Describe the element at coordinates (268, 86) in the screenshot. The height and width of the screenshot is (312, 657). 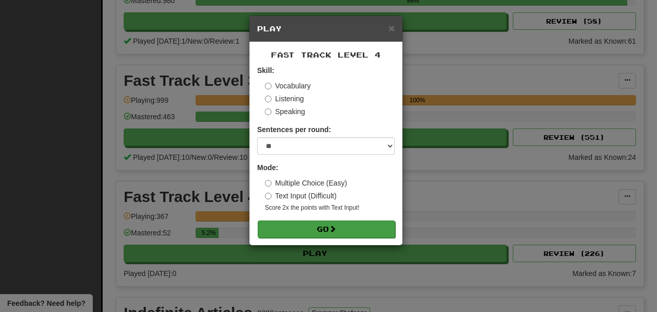
I see `input: Vocabulary` at that location.